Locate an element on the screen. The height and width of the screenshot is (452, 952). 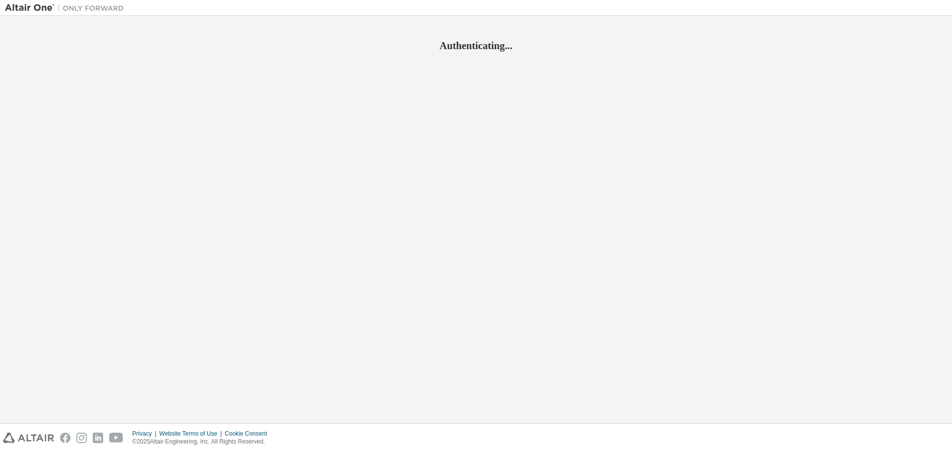
img: Altair One is located at coordinates (67, 8).